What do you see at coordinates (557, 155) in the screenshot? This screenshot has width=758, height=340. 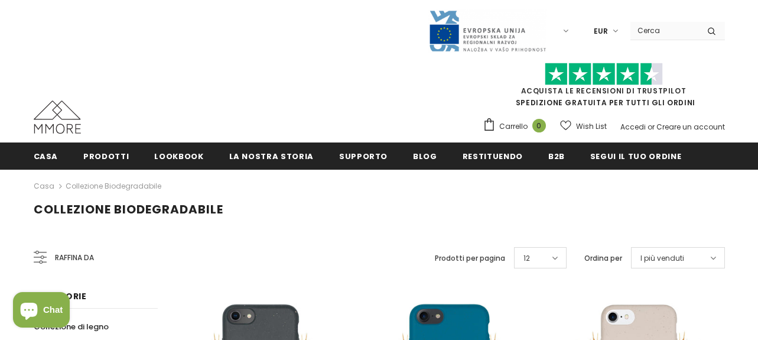 I see `a: B2B` at bounding box center [557, 155].